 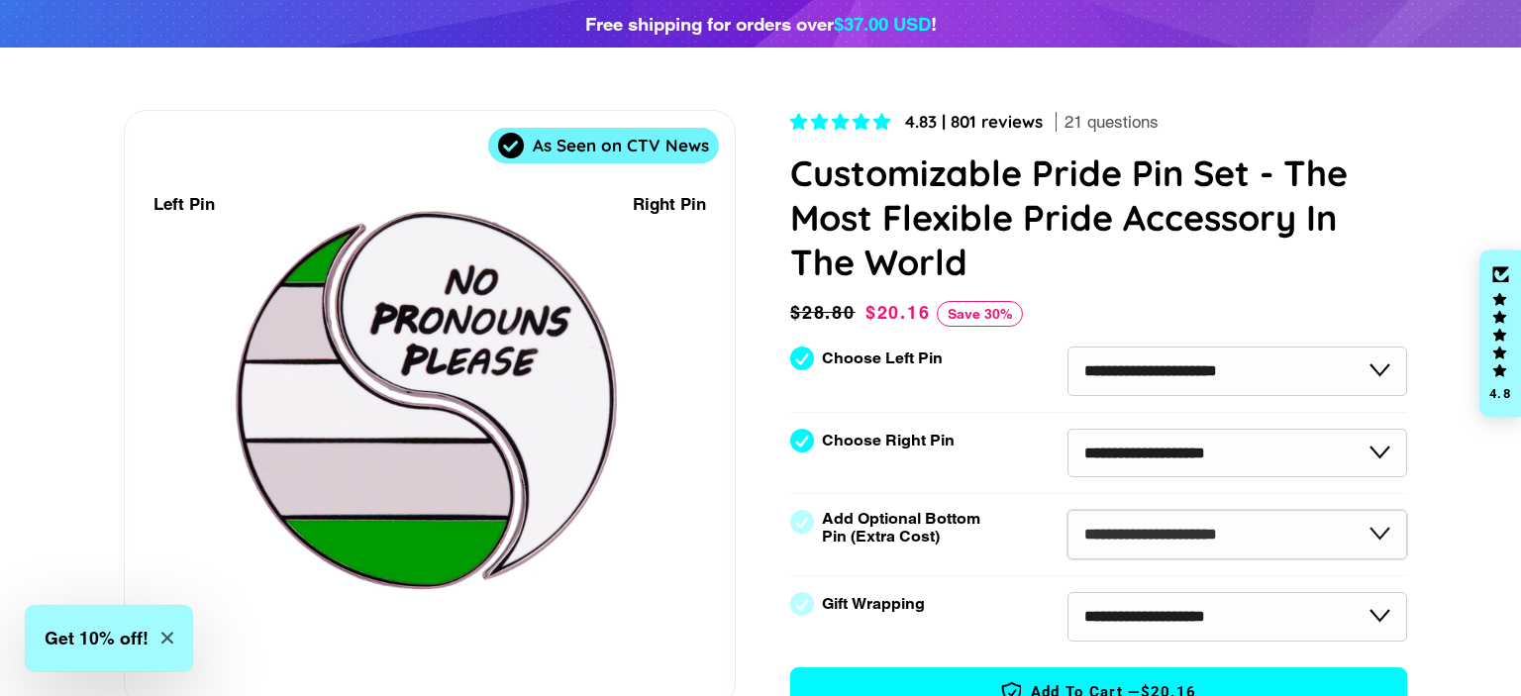 What do you see at coordinates (888, 441) in the screenshot?
I see `label: Choose Right Pin` at bounding box center [888, 441].